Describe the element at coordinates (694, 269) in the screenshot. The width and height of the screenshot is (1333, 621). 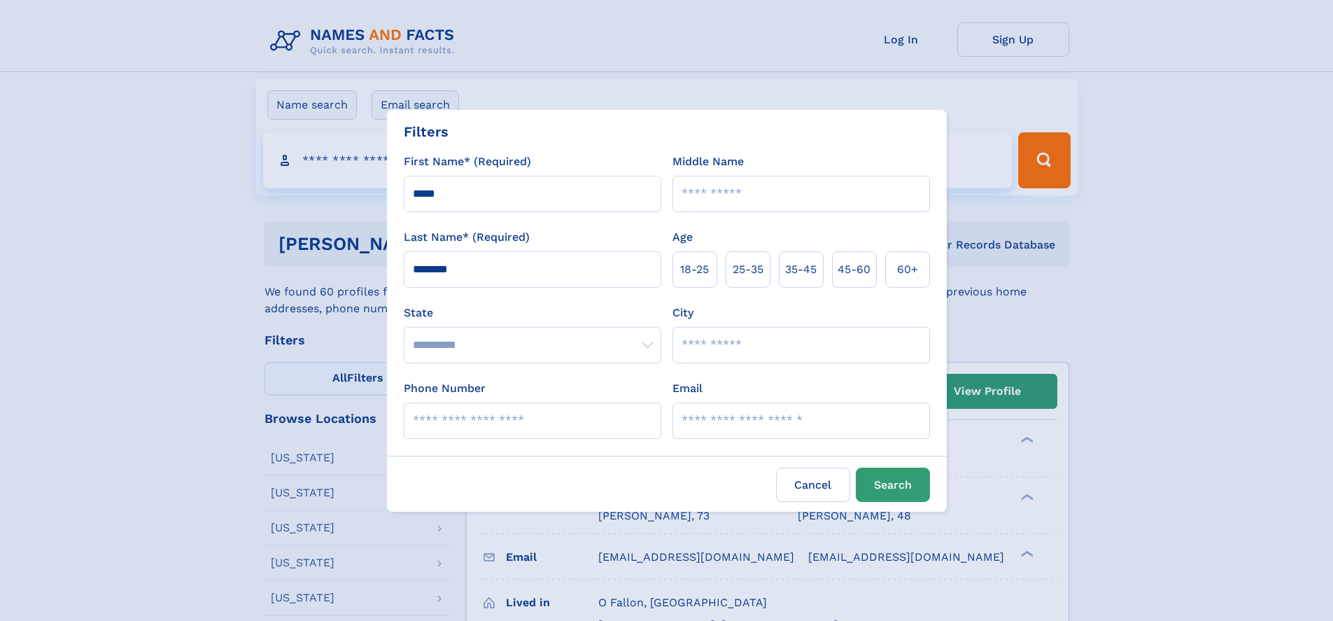
I see `span: 18‑25` at that location.